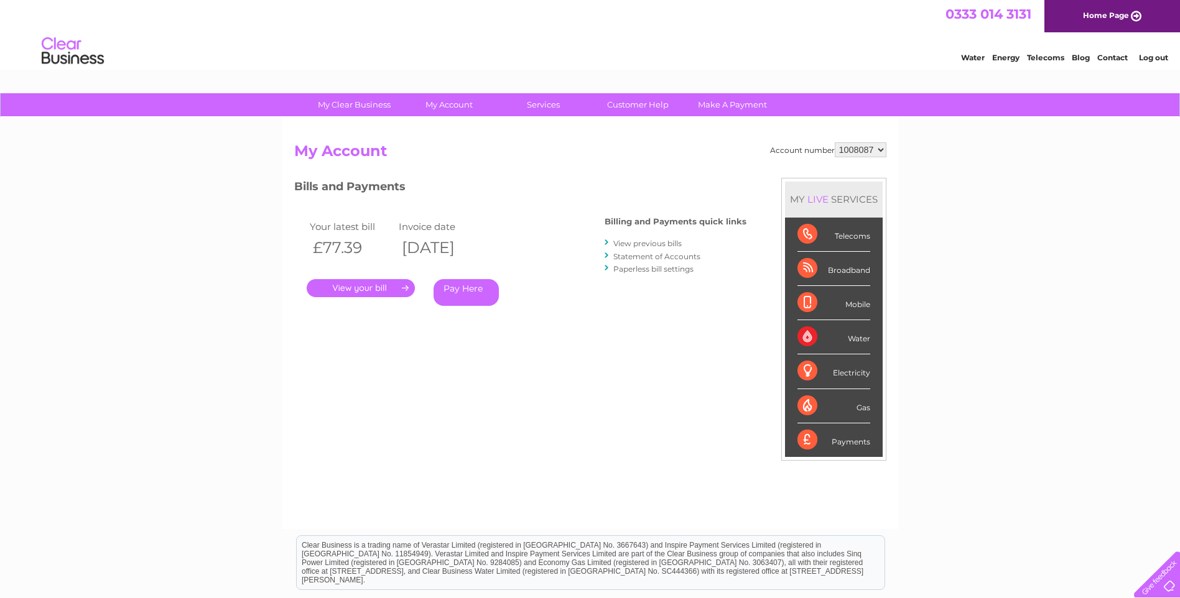  I want to click on a: Blog, so click(1080, 57).